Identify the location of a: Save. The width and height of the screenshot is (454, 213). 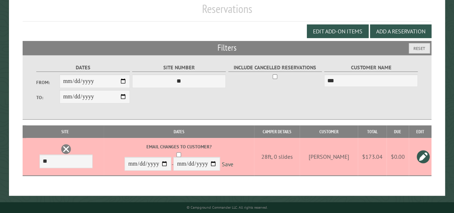
(227, 164).